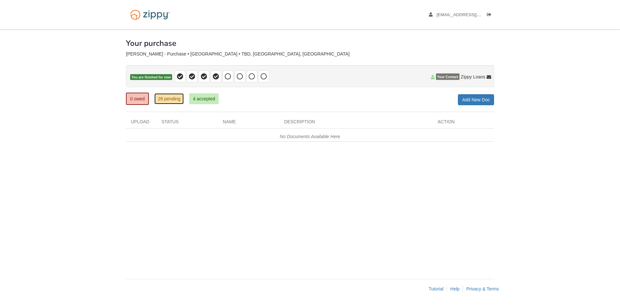 Image resolution: width=620 pixels, height=305 pixels. I want to click on a: Tutorial, so click(436, 289).